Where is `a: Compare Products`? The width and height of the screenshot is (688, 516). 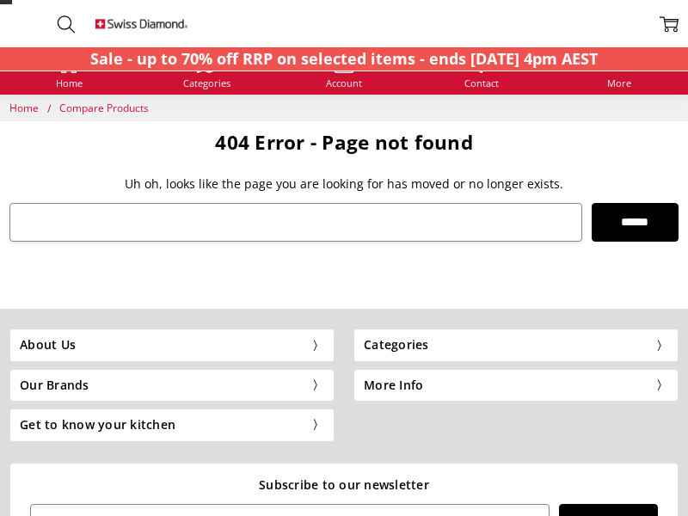 a: Compare Products is located at coordinates (104, 107).